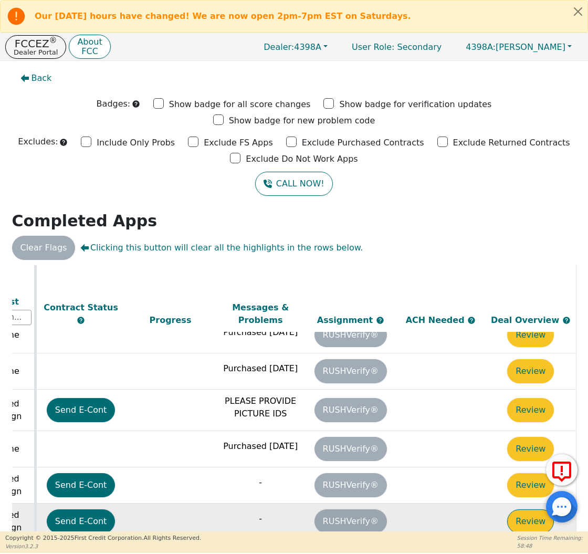 The image size is (588, 554). I want to click on button: Back, so click(36, 78).